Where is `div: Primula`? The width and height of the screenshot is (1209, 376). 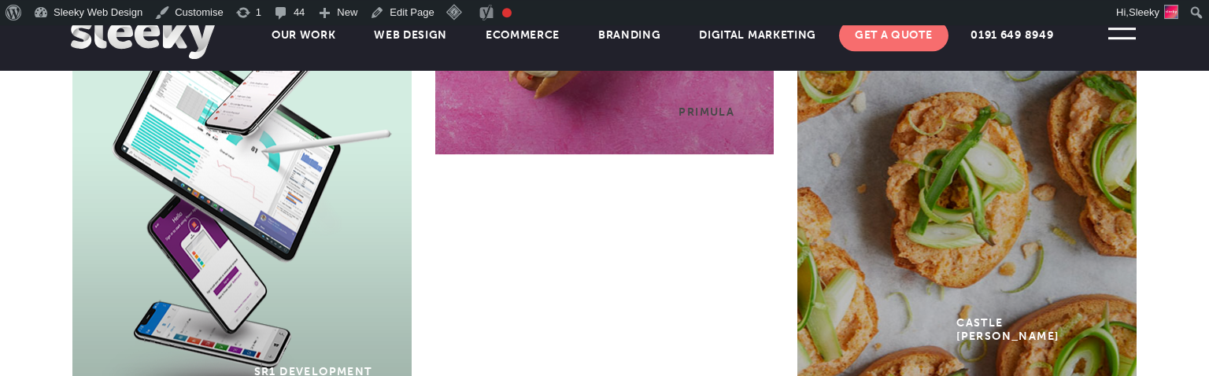
div: Primula is located at coordinates (706, 112).